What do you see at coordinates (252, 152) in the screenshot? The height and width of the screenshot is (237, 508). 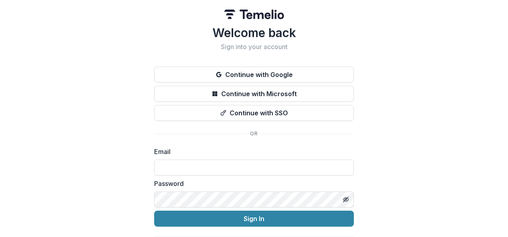 I see `label: Email` at bounding box center [252, 152].